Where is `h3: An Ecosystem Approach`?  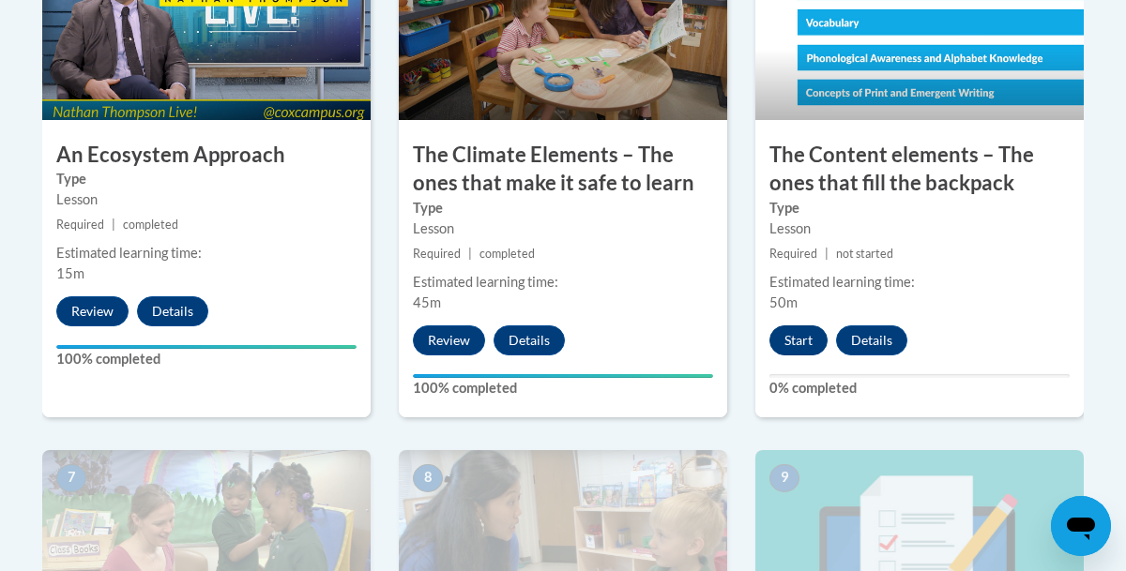
h3: An Ecosystem Approach is located at coordinates (206, 155).